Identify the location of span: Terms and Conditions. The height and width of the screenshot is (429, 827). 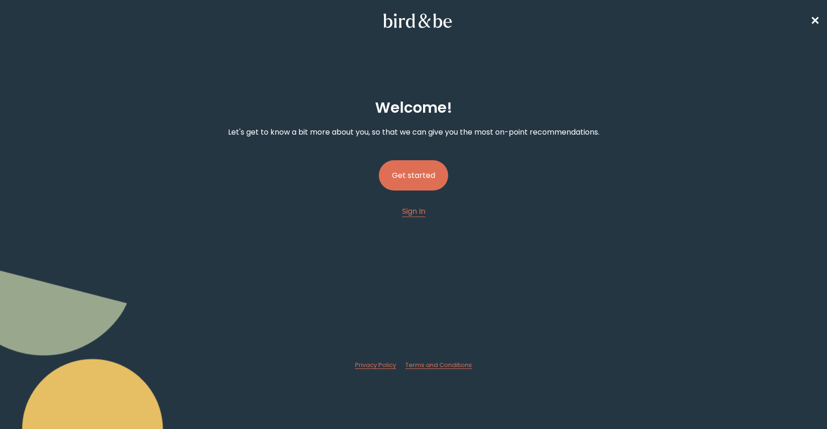
(438, 364).